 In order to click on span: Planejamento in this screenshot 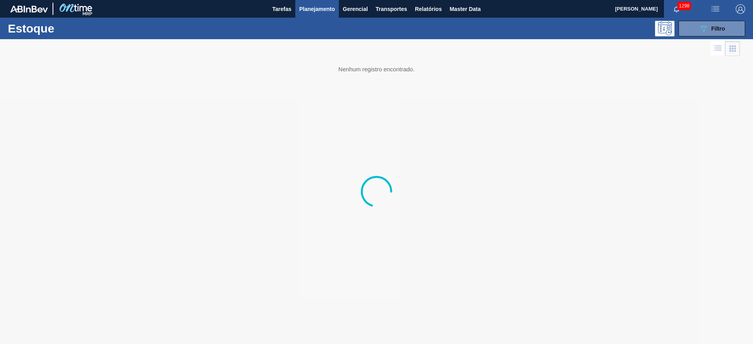, I will do `click(317, 9)`.